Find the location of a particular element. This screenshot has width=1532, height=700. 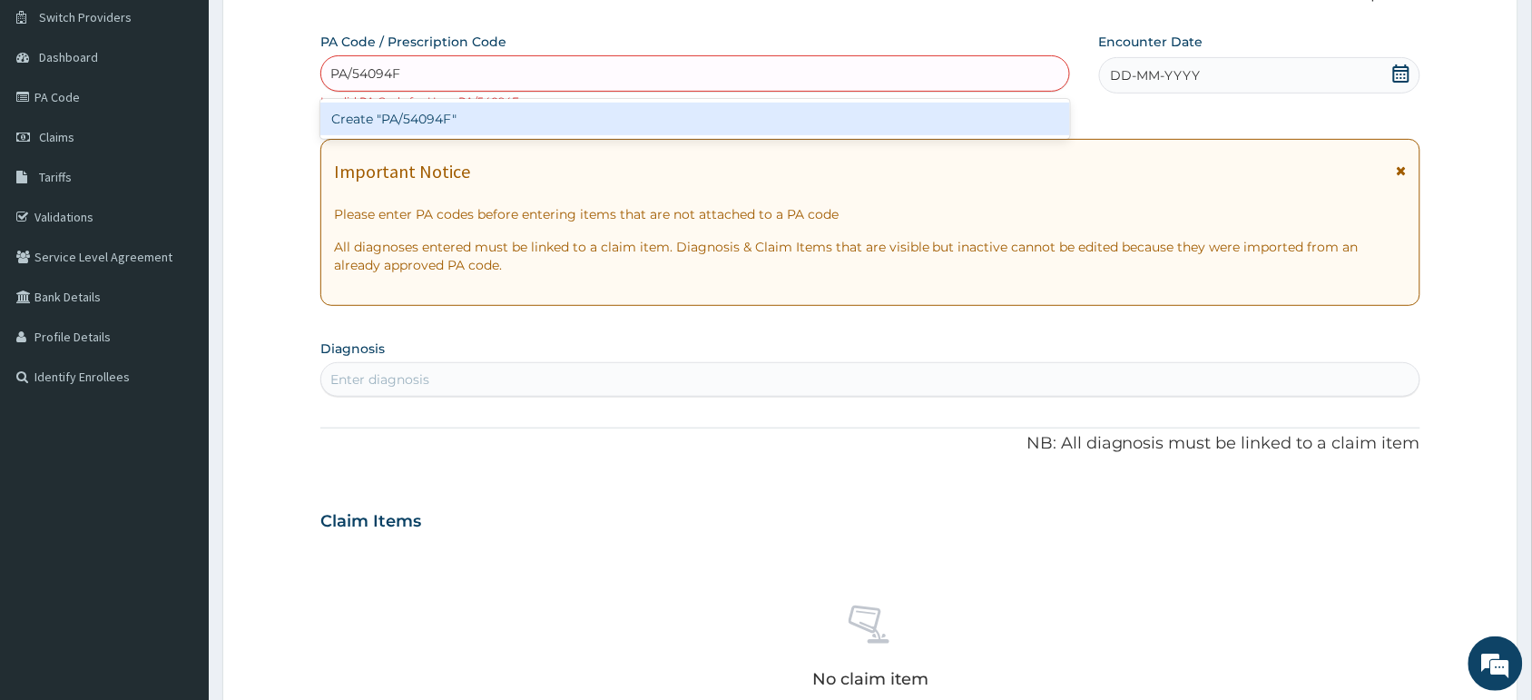

img: d_794563401_company_1708531726252_794563401 is located at coordinates (54, 113).